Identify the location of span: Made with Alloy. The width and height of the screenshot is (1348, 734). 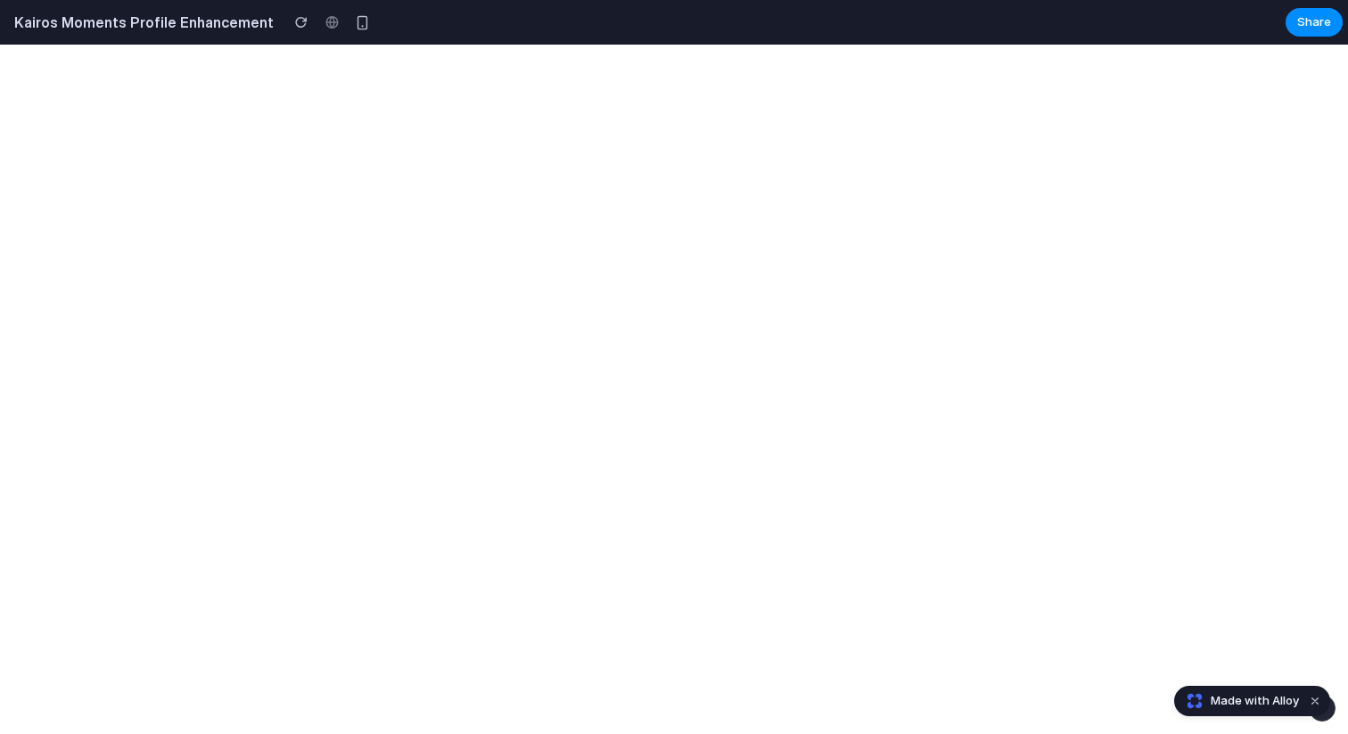
(1255, 701).